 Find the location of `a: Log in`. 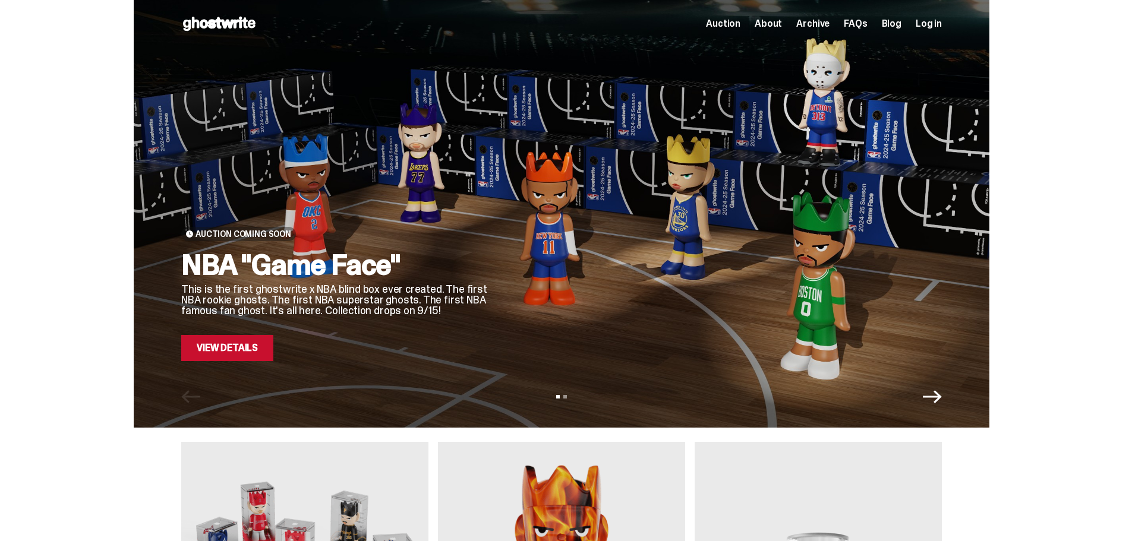

a: Log in is located at coordinates (929, 24).